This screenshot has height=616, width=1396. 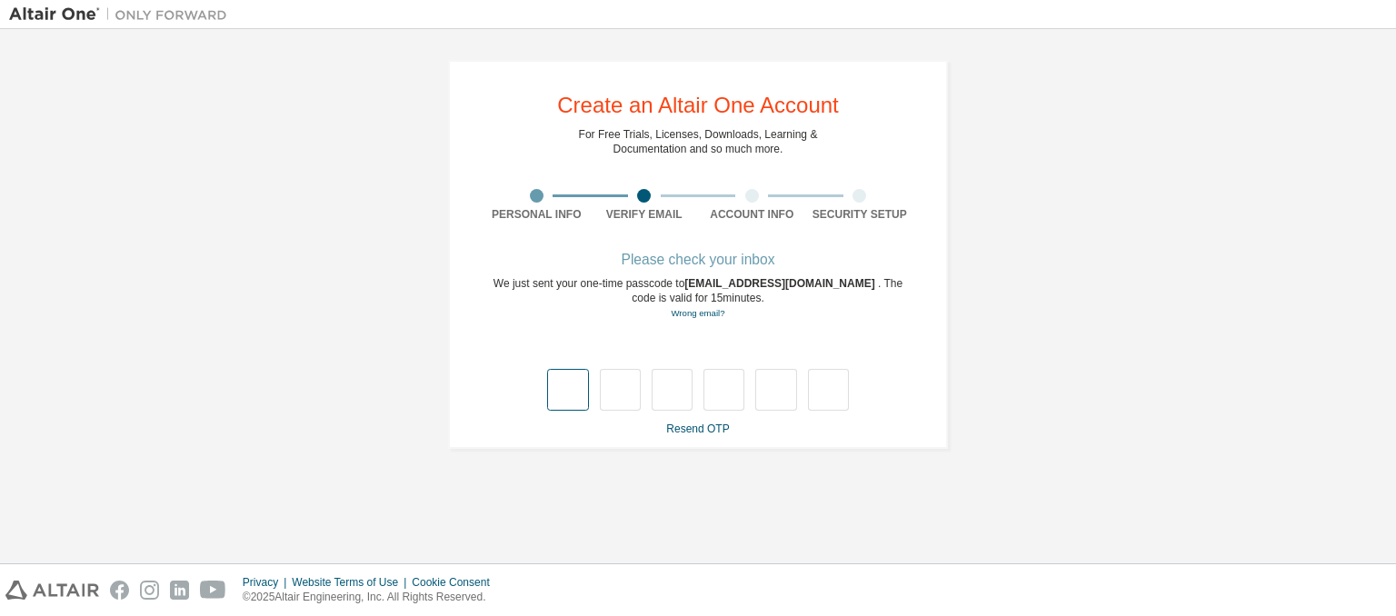 I want to click on img: Altair One, so click(x=123, y=15).